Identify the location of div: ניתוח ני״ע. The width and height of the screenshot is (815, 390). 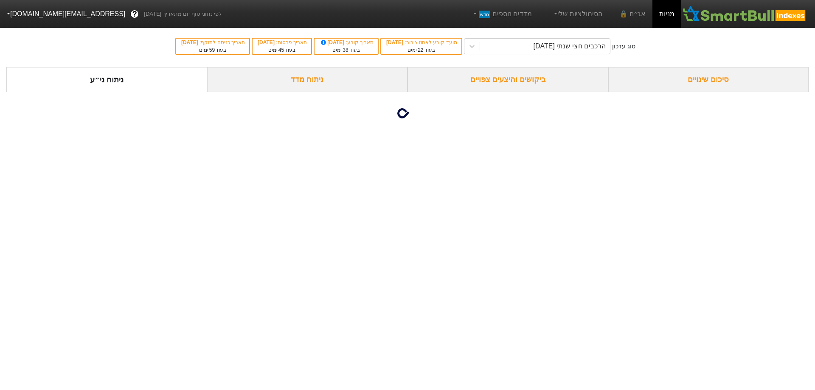
(107, 79).